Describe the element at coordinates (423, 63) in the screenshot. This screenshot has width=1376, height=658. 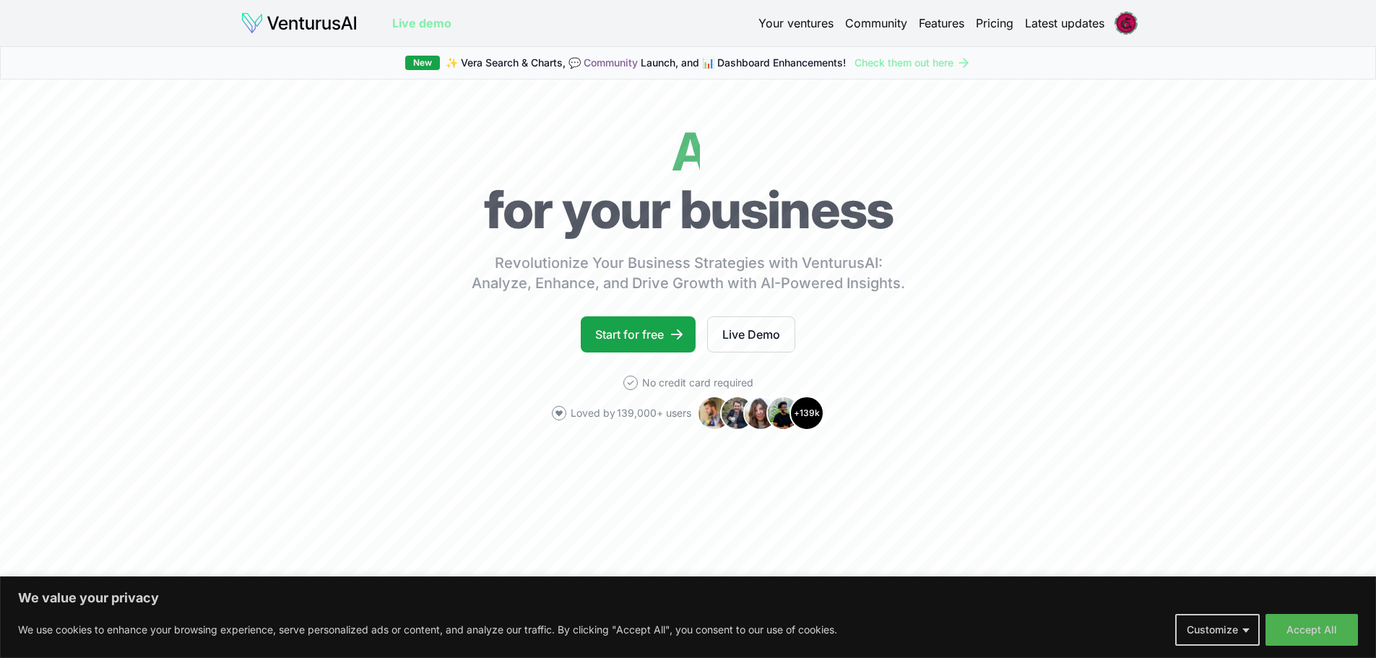
I see `div: New` at that location.